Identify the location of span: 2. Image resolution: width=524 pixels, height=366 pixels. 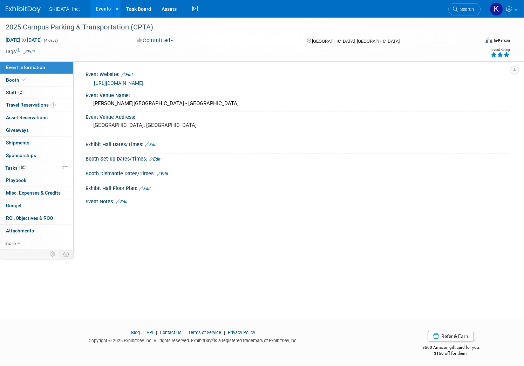
(21, 92).